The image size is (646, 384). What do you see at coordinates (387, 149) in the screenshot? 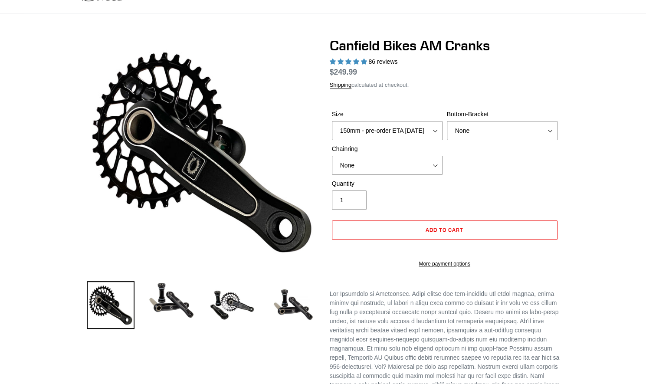
I see `label: Chainring` at bounding box center [387, 149].